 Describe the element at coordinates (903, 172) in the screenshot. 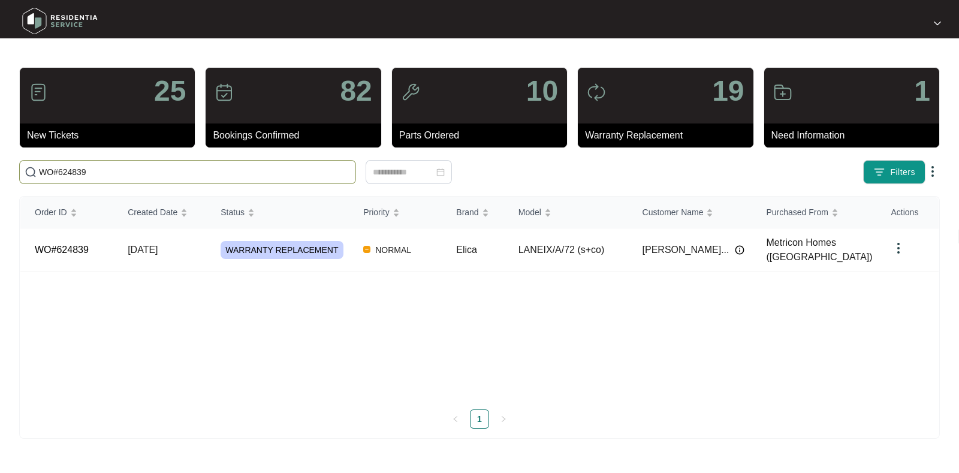

I see `span: Filters` at that location.